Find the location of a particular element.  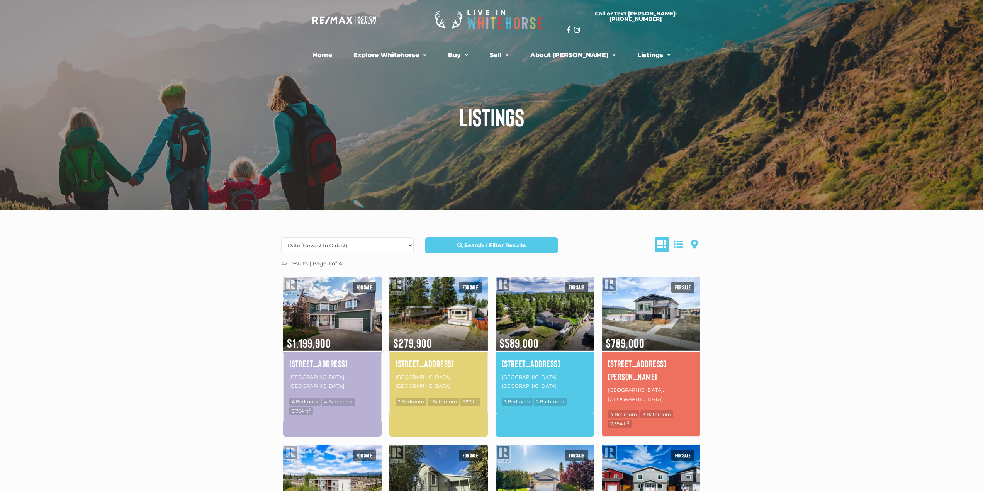

span: 2 Bathroom is located at coordinates (550, 401).